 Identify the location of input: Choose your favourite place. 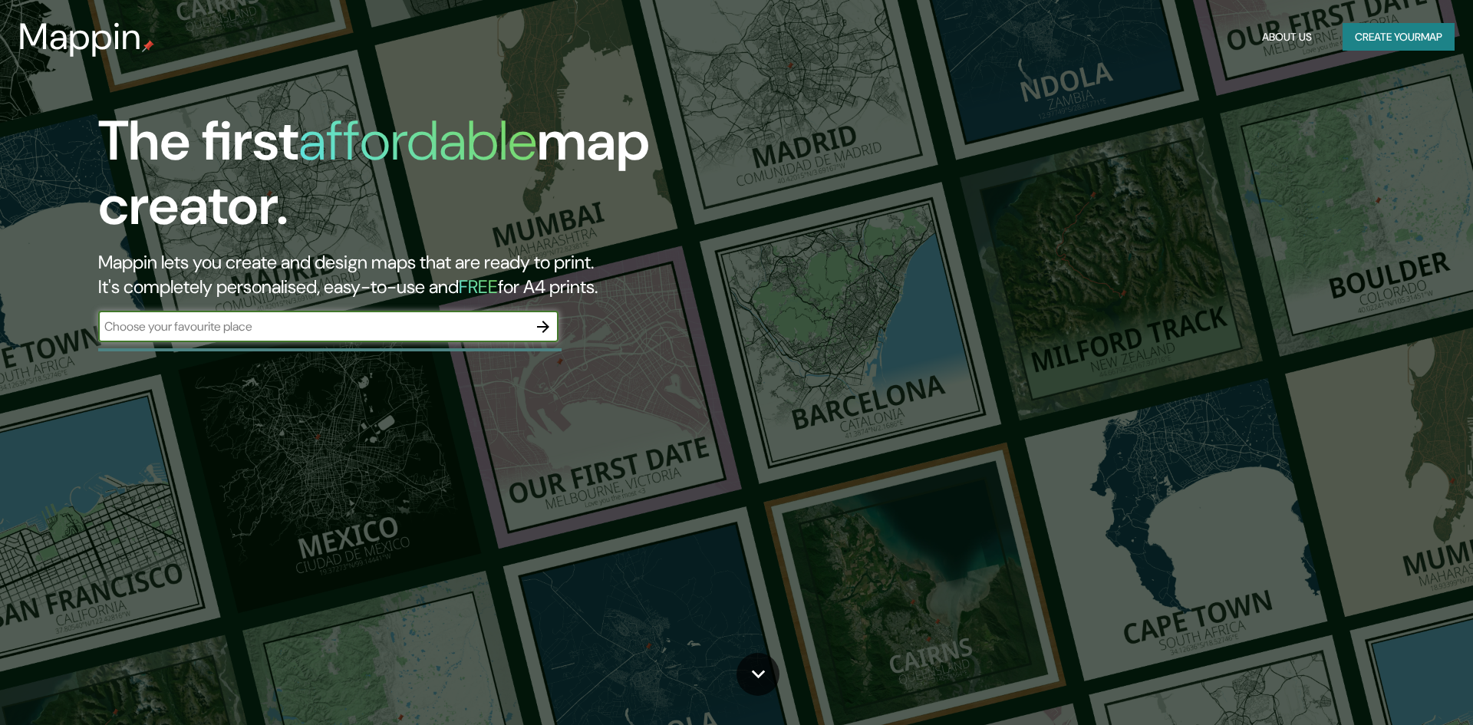
(313, 326).